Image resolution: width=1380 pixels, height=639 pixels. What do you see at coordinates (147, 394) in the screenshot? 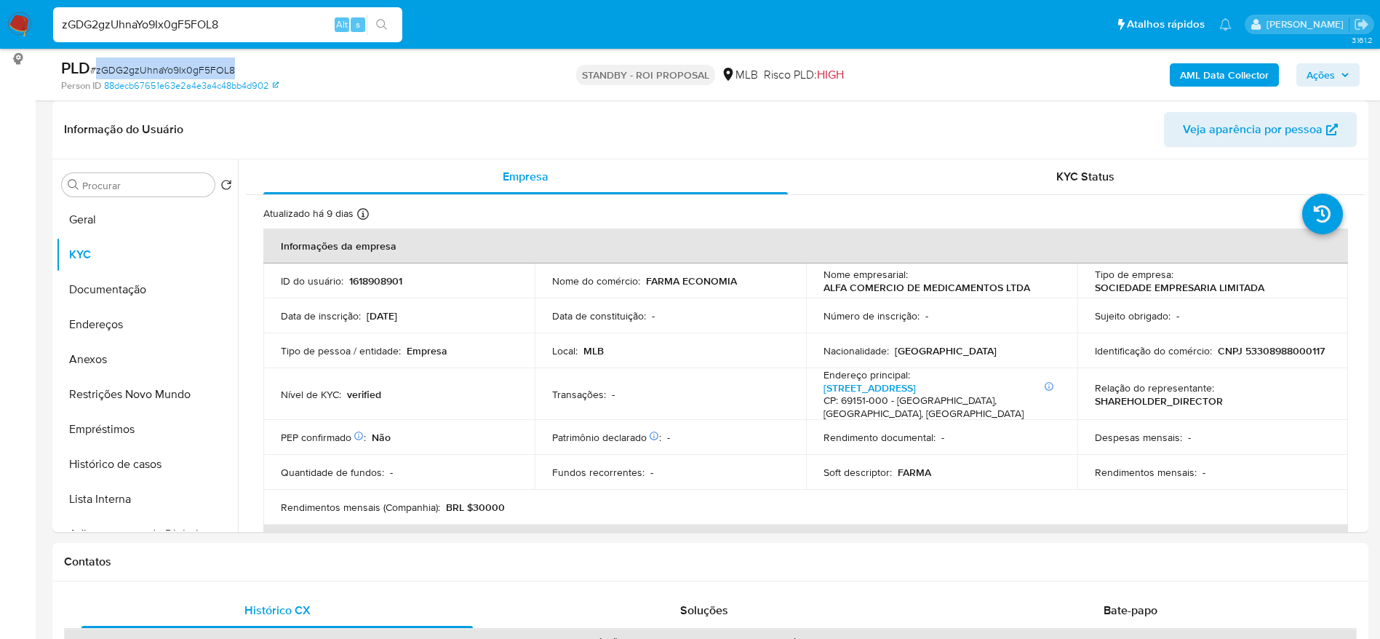
I see `button: Restrições Novo Mundo` at bounding box center [147, 394].